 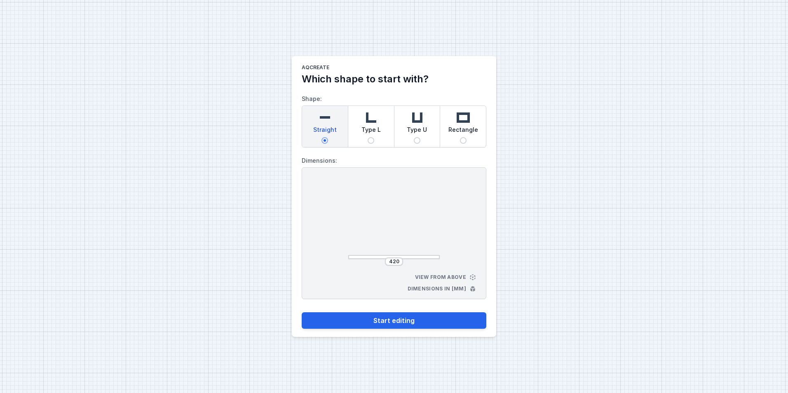 I want to click on span: Type U, so click(x=416, y=131).